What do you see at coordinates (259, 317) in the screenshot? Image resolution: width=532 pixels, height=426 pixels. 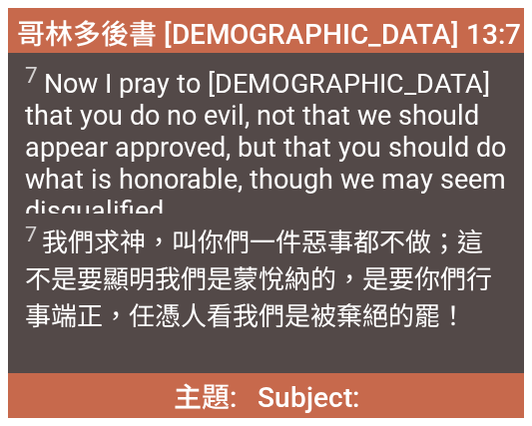 I see `wg4160: 端正` at bounding box center [259, 317].